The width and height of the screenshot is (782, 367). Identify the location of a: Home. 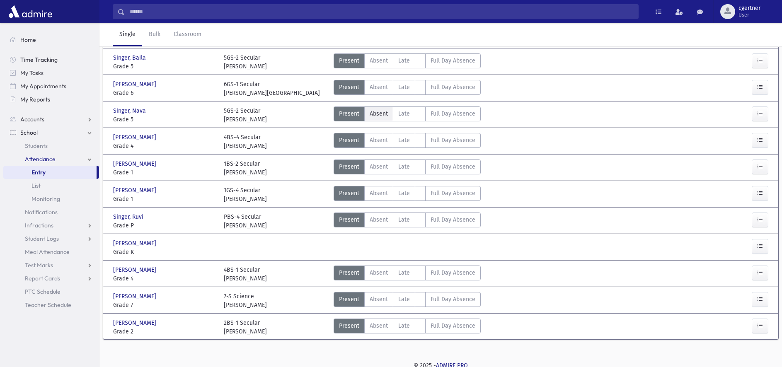
(51, 40).